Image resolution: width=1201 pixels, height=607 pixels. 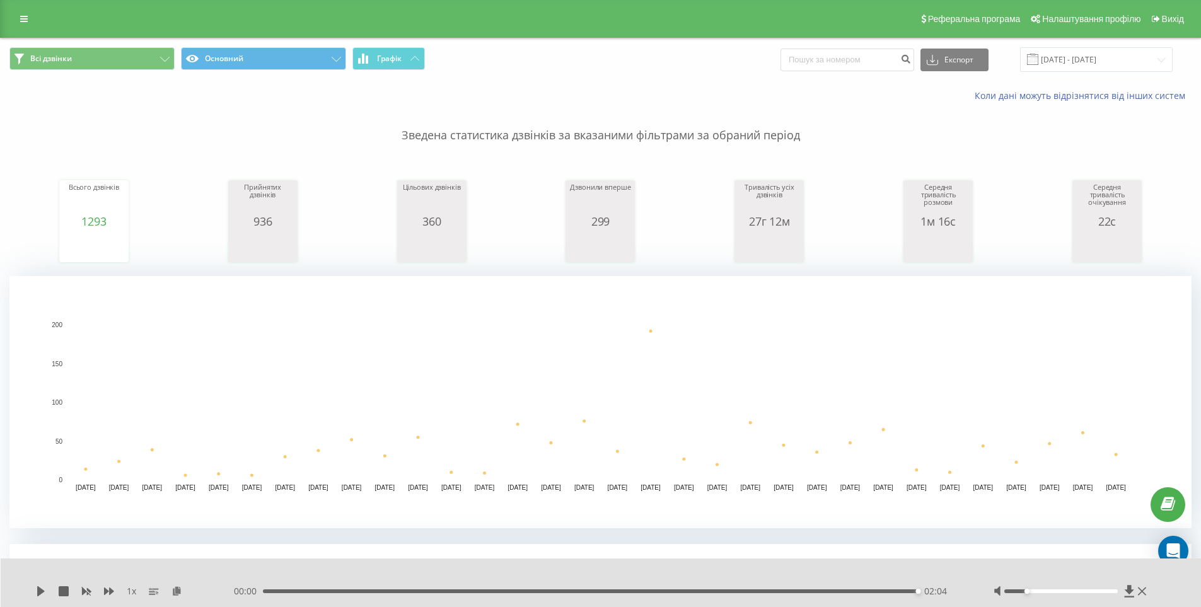 What do you see at coordinates (878, 568) in the screenshot?
I see `div: Назва схеми переадресації` at bounding box center [878, 568].